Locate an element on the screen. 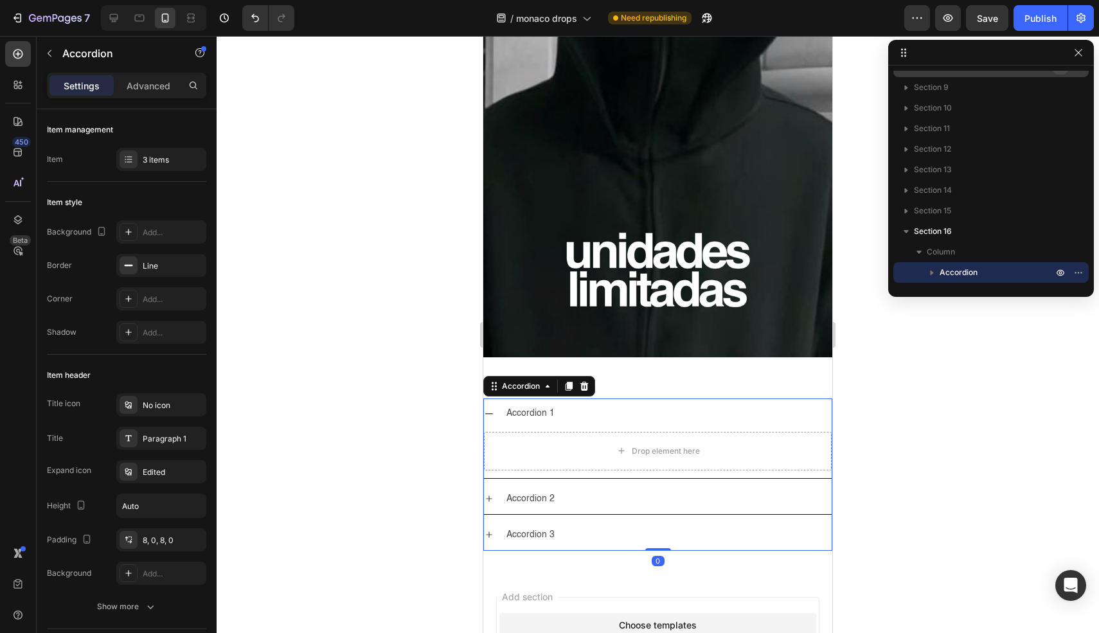 The height and width of the screenshot is (633, 1099). span: Column is located at coordinates (941, 252).